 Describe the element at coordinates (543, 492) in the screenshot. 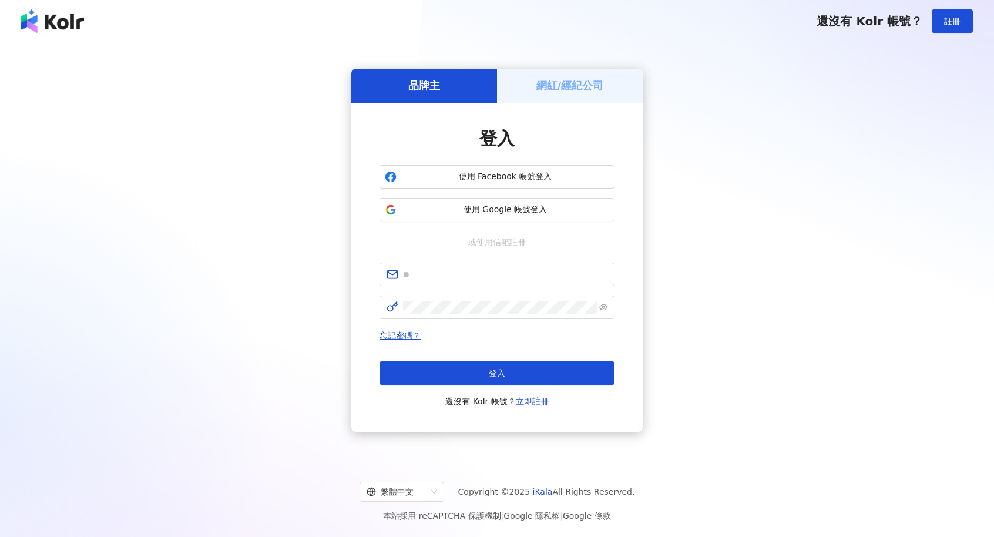

I see `a: iKala` at that location.